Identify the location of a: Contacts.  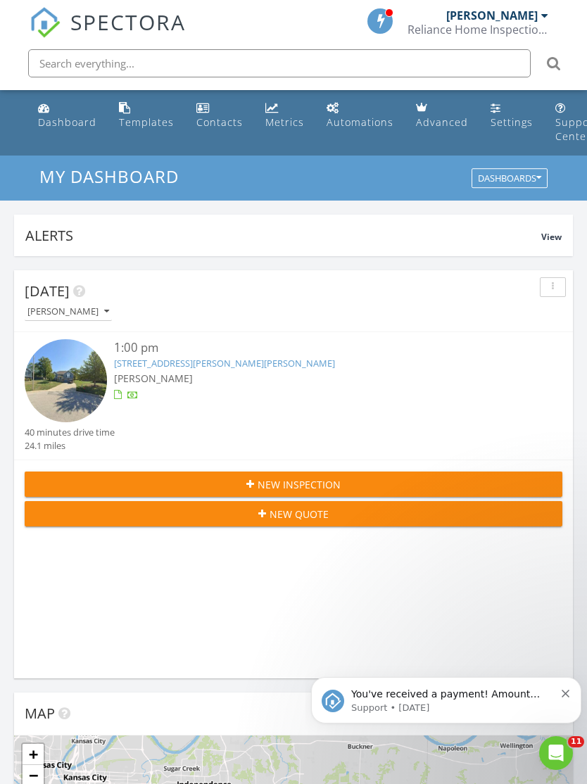
(220, 115).